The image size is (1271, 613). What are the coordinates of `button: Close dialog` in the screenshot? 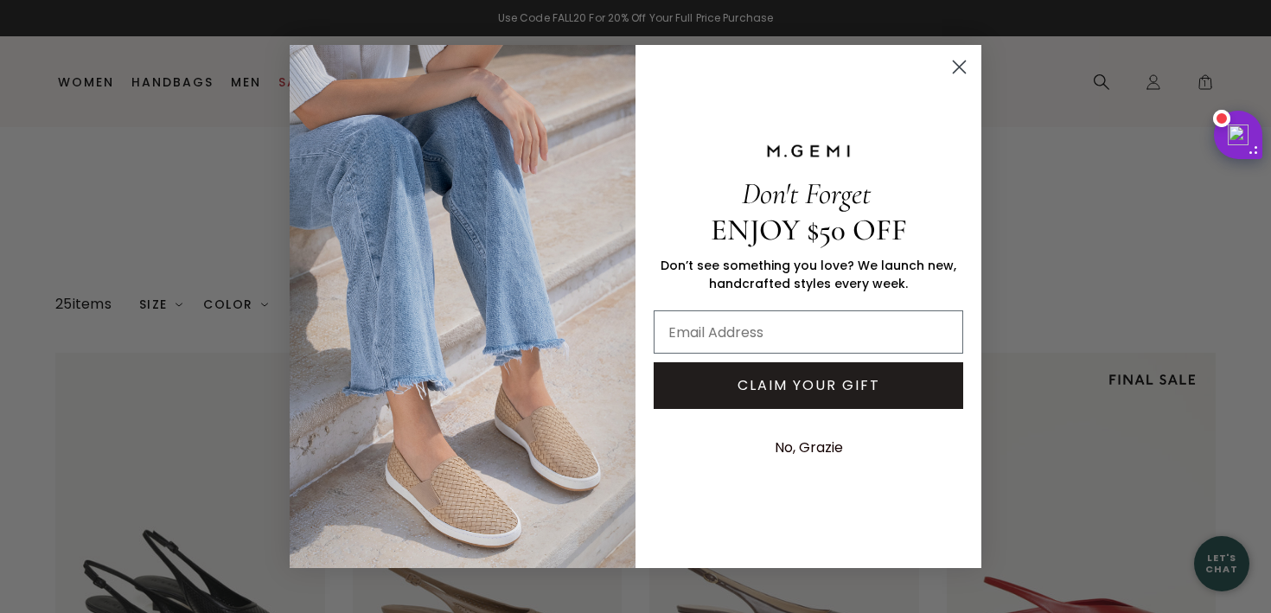 It's located at (959, 67).